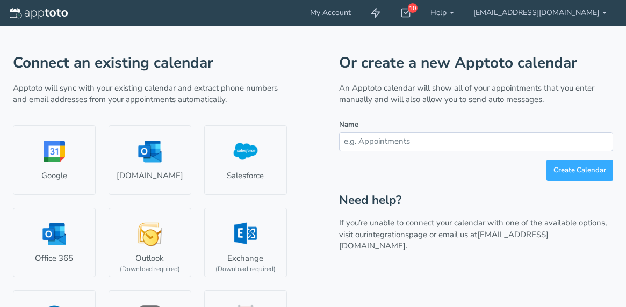 The width and height of the screenshot is (626, 307). Describe the element at coordinates (476, 141) in the screenshot. I see `input: e.g. Appointments` at that location.